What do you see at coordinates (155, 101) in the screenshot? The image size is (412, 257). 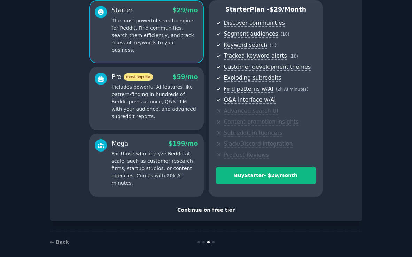 I see `p: Includes powerful AI features like pattern-finding in hundreds of Reddit posts at once, Q&A LLM w...` at bounding box center [155, 101].